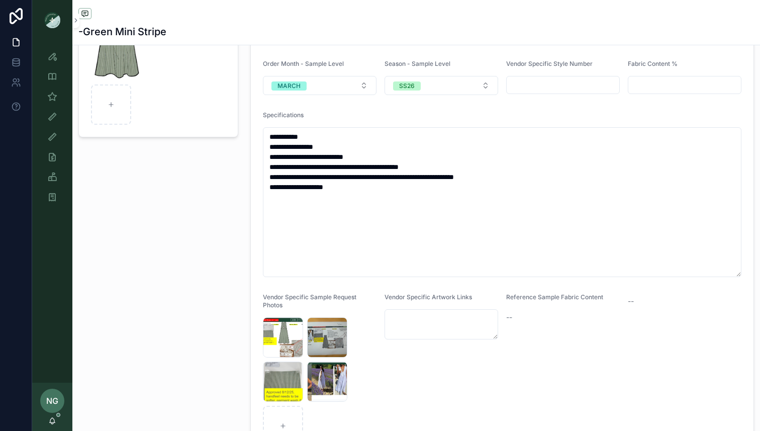  I want to click on span: Specifications, so click(283, 115).